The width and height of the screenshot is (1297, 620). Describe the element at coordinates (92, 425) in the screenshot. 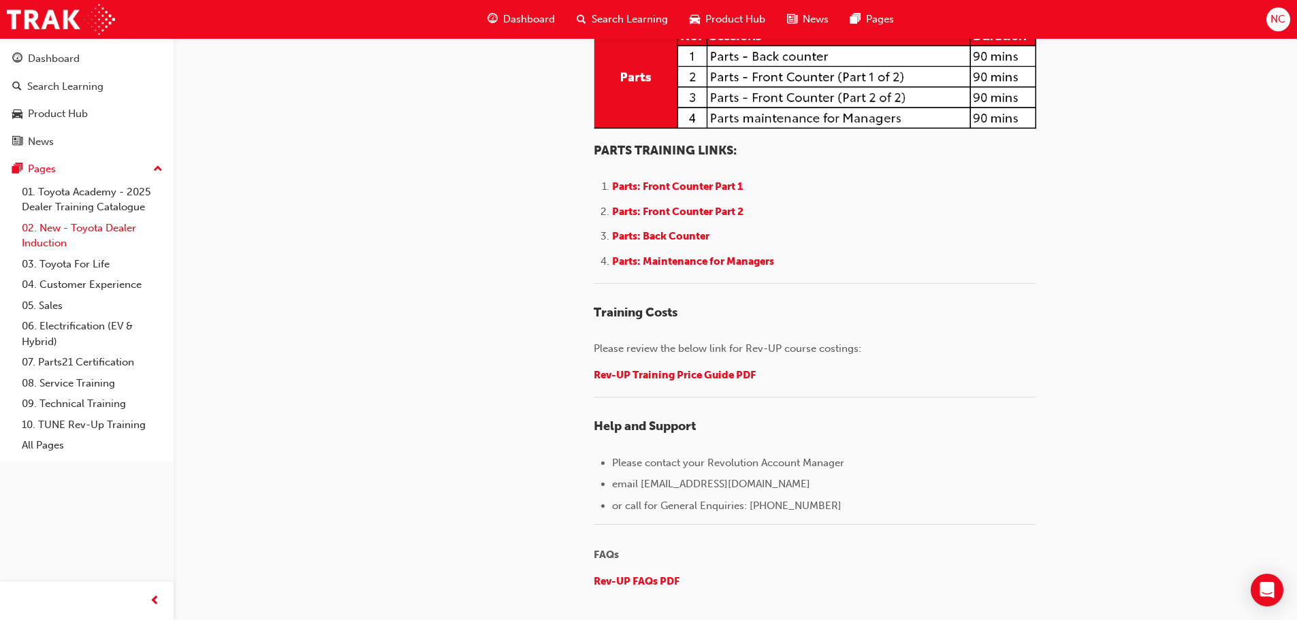

I see `a: 10. TUNE Rev-Up Training` at that location.